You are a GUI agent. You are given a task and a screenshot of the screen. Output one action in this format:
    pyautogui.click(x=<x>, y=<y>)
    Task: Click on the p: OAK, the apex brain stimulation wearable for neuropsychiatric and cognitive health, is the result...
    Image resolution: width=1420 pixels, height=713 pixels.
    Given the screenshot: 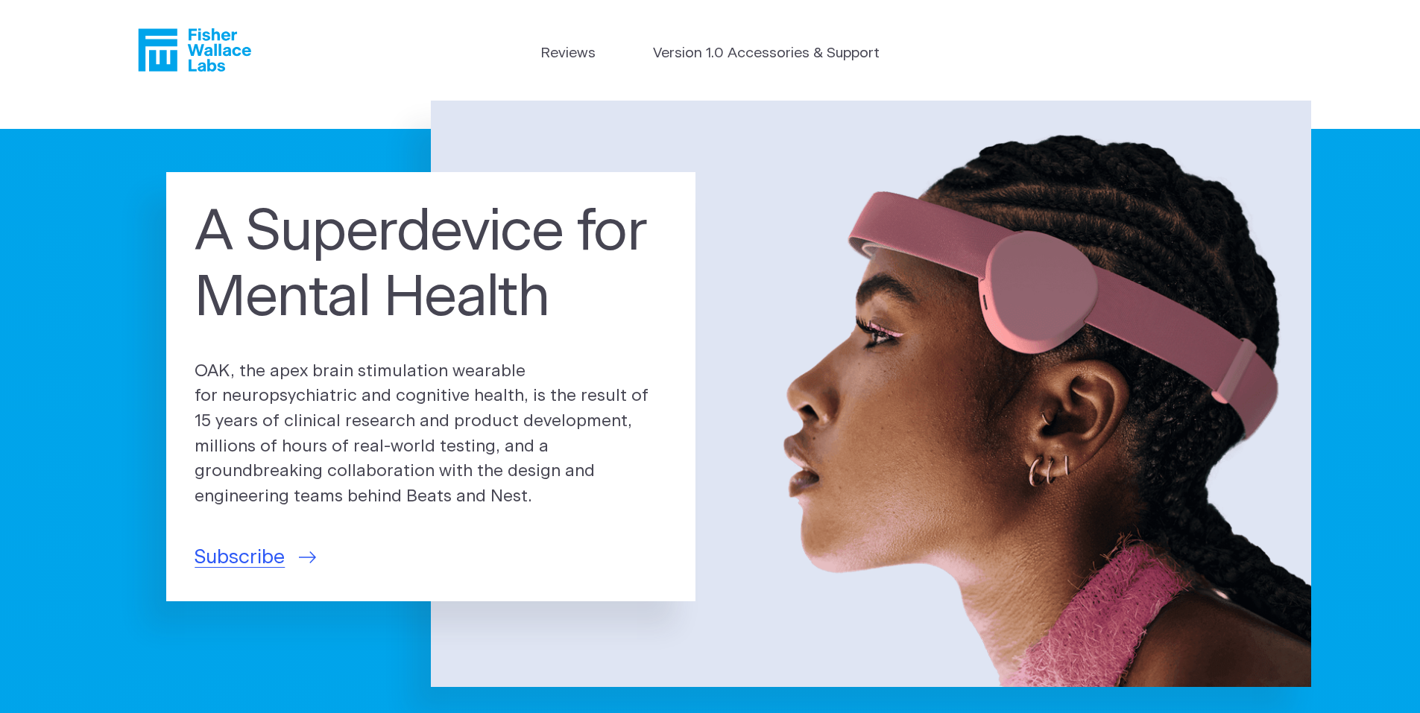 What is the action you would take?
    pyautogui.click(x=431, y=435)
    